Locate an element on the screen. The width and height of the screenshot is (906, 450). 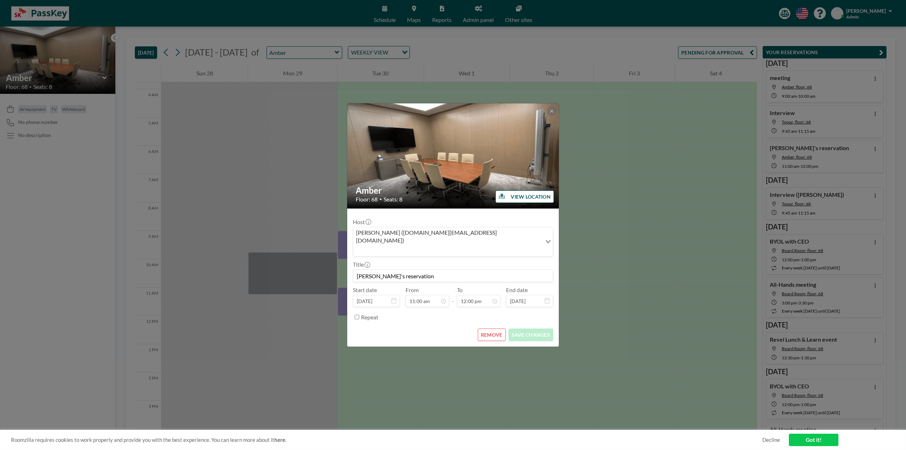
a: Got it! is located at coordinates (813, 439).